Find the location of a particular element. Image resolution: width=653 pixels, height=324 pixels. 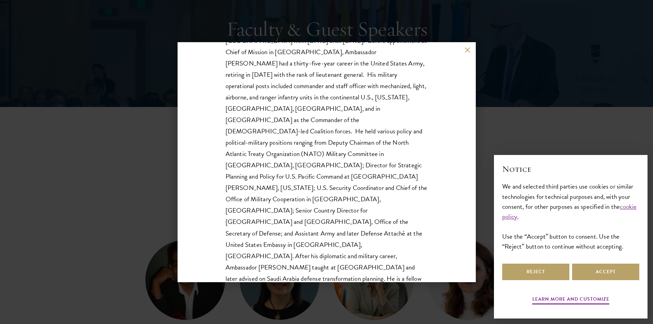

h2: Notice is located at coordinates (571, 169).